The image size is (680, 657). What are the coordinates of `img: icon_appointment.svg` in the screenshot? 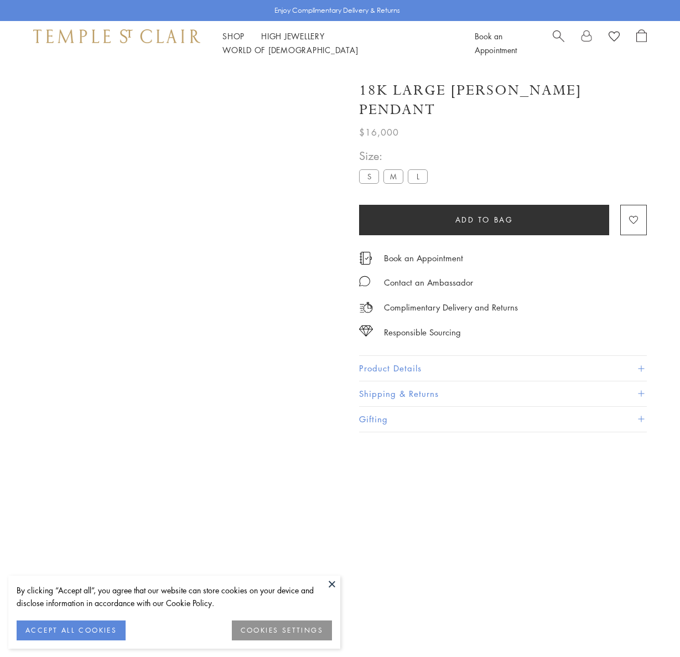 It's located at (366, 258).